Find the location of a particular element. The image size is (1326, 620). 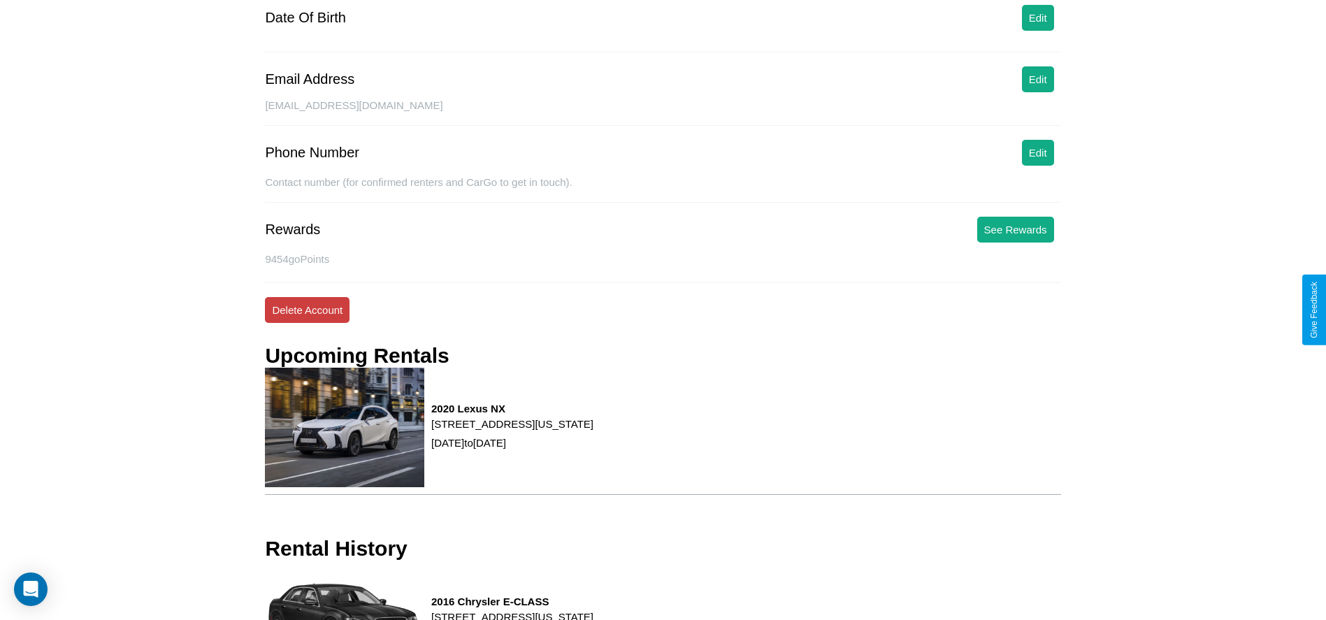

button: Delete Account is located at coordinates (307, 310).